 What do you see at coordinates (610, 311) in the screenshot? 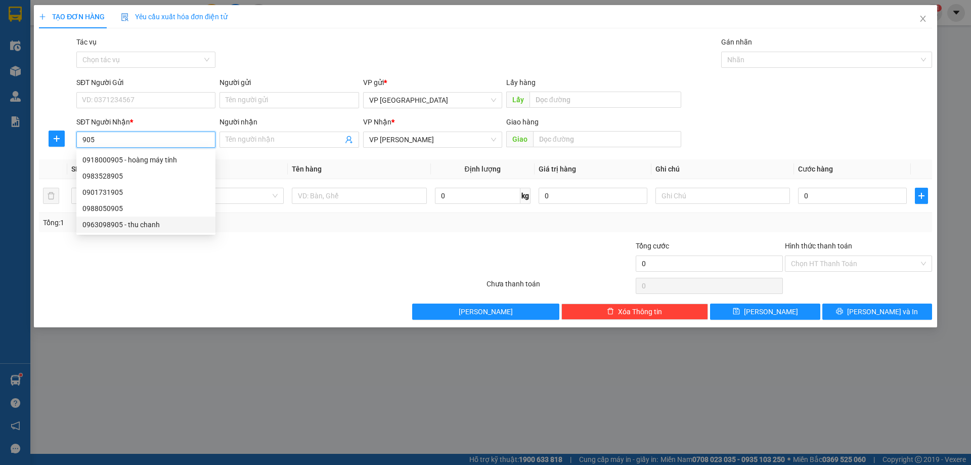
I see `span: delete` at bounding box center [610, 311].